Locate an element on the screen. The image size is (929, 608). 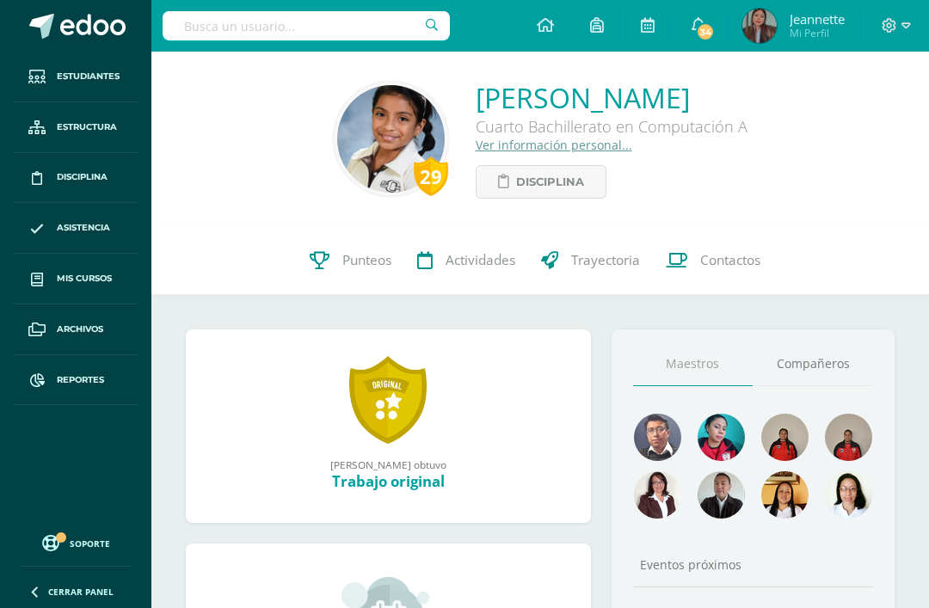
input: Busca un usuario... is located at coordinates (306, 26).